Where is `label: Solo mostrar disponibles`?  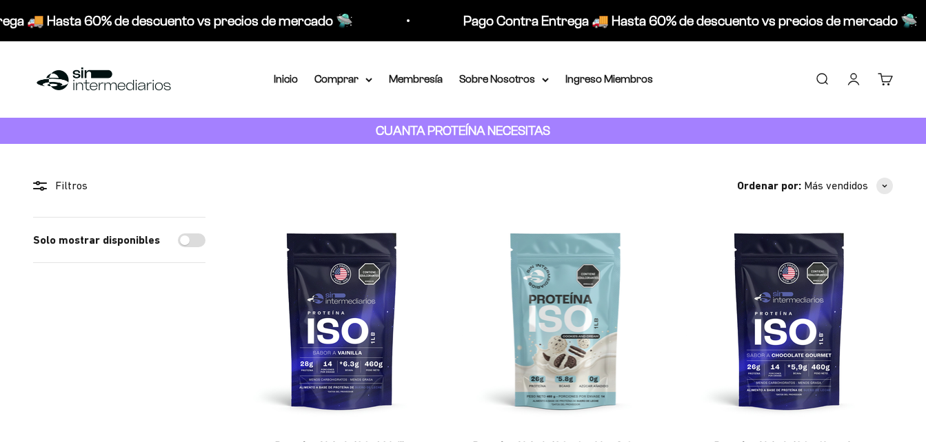 label: Solo mostrar disponibles is located at coordinates (96, 241).